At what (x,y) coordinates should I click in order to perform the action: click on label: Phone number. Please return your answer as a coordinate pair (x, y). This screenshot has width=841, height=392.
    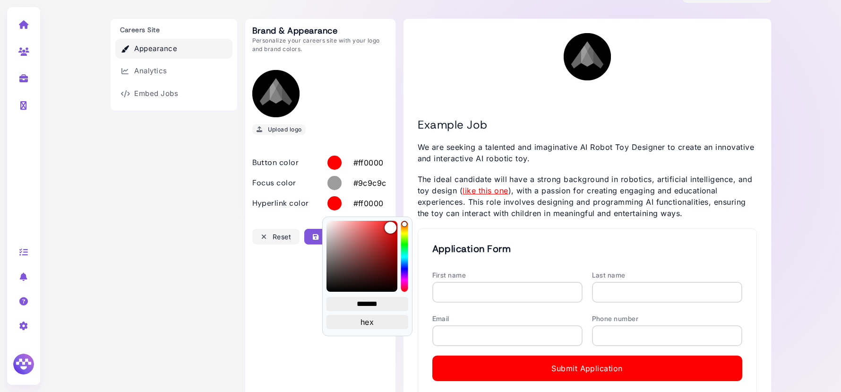
    Looking at the image, I should click on (615, 318).